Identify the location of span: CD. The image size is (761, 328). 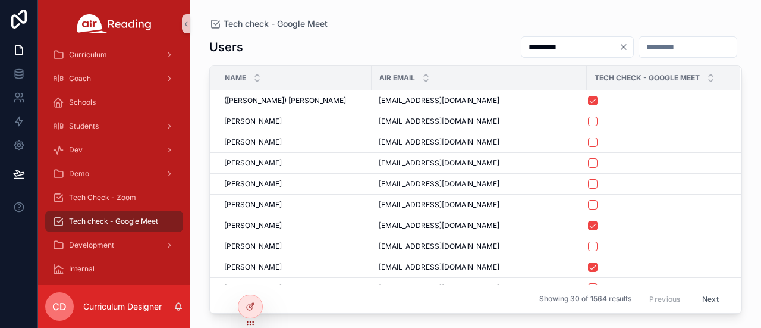
(59, 306).